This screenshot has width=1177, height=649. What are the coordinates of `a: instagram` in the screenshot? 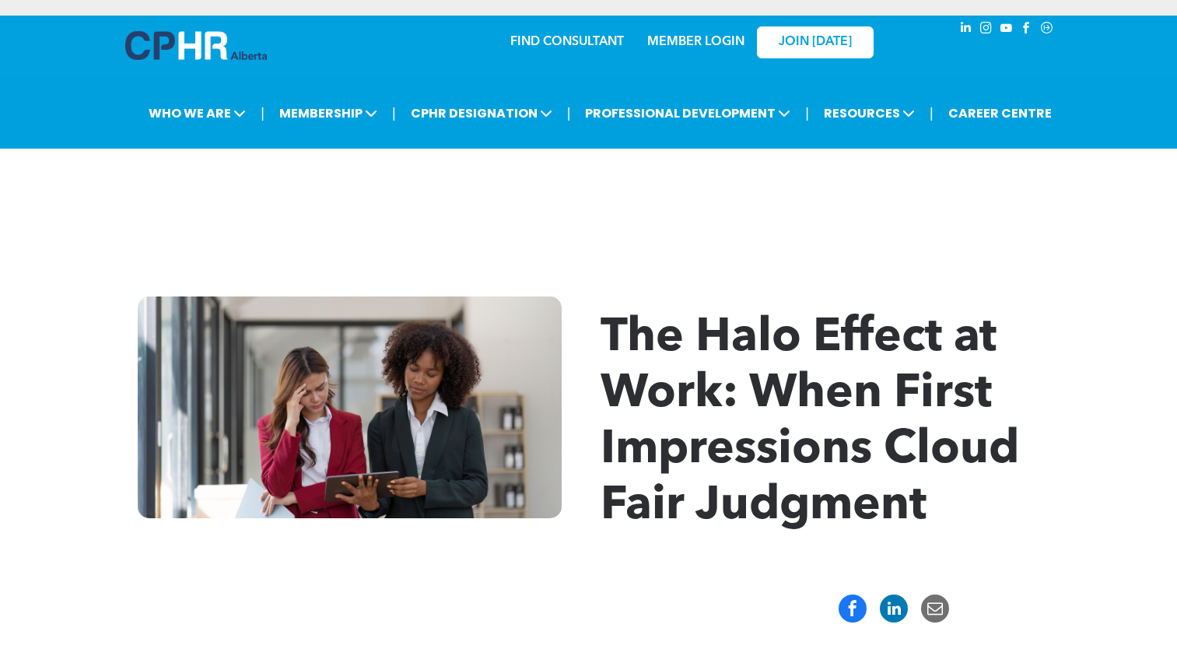 It's located at (987, 30).